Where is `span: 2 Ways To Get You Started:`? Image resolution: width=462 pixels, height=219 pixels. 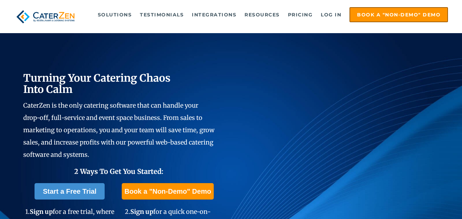
span: 2 Ways To Get You Started: is located at coordinates (119, 171).